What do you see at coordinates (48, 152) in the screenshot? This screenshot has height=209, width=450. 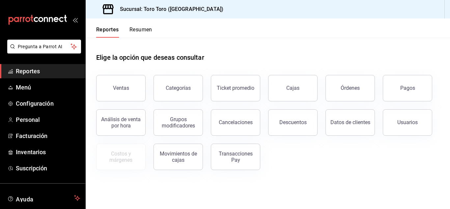 I see `span: Inventarios` at bounding box center [48, 152].